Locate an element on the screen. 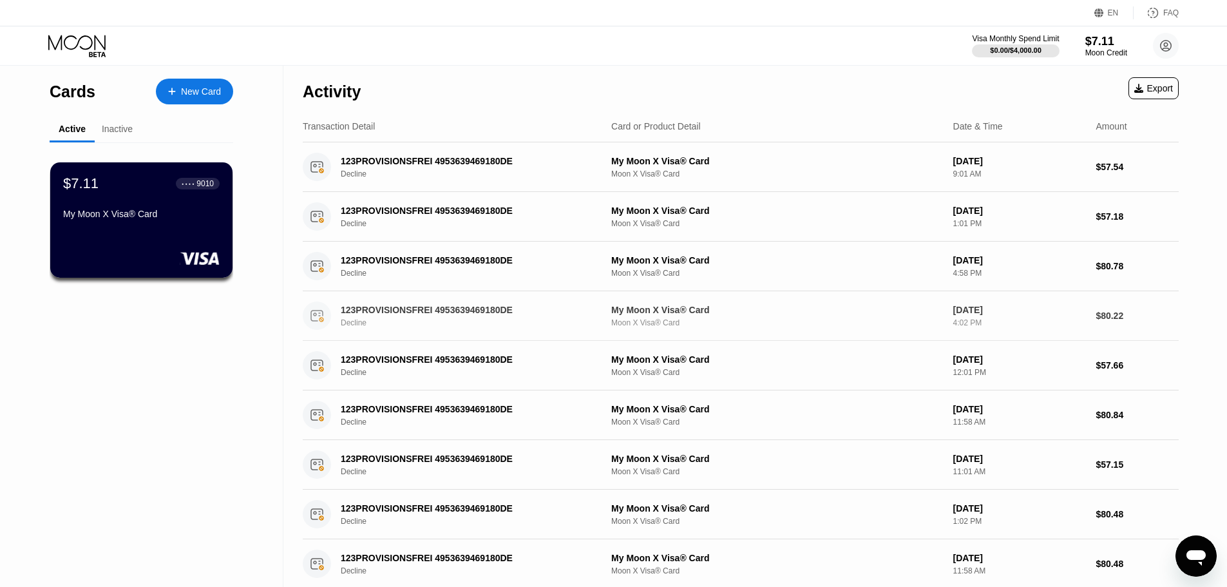  div: Active is located at coordinates (72, 129).